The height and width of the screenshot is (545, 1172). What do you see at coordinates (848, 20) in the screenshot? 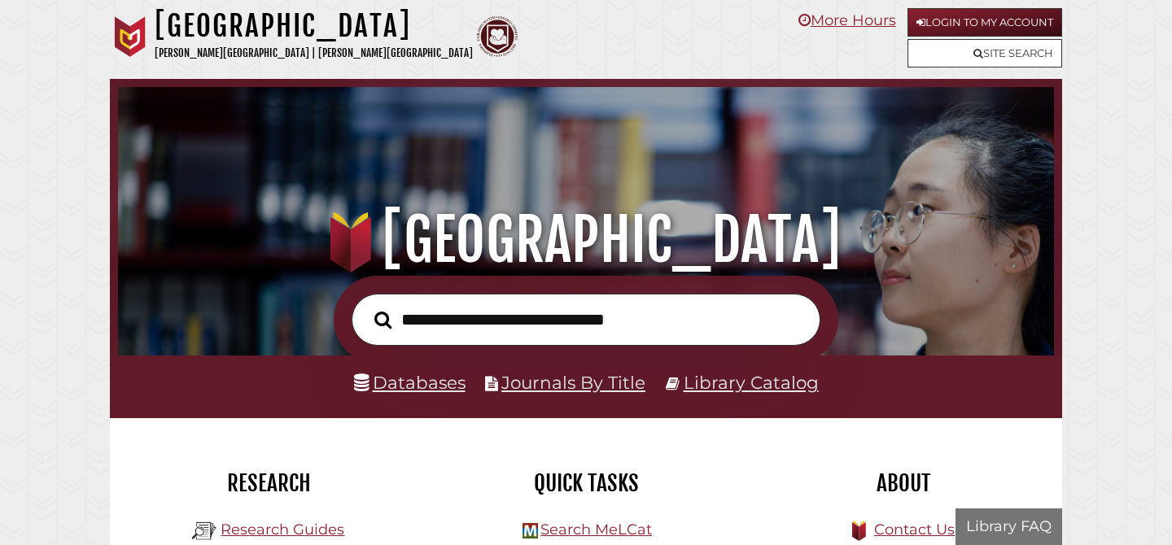
I see `a: More Hours` at bounding box center [848, 20].